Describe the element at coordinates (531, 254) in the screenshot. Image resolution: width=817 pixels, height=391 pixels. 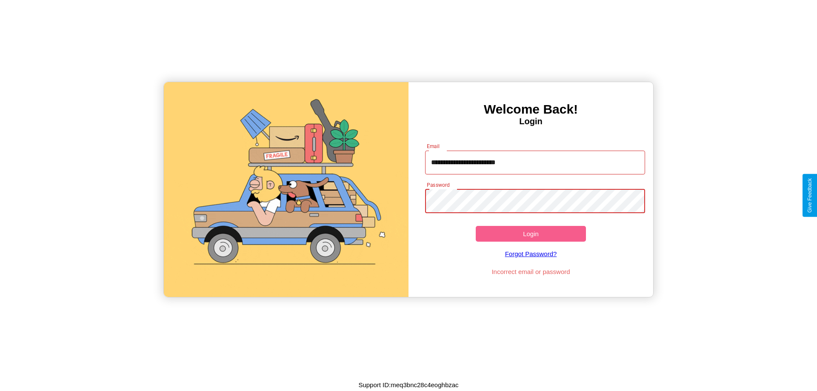
I see `a: Forgot Password?` at that location.